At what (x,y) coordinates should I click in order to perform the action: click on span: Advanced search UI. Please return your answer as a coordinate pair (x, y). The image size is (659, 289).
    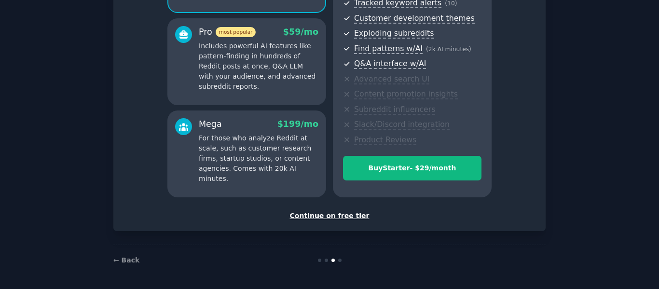
    Looking at the image, I should click on (392, 79).